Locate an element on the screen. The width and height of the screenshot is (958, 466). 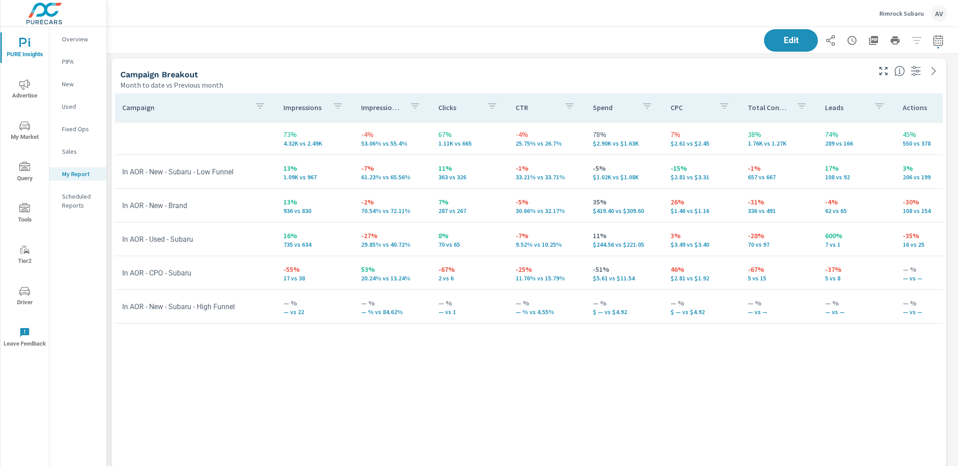
p: Total Conversions is located at coordinates (768, 107).